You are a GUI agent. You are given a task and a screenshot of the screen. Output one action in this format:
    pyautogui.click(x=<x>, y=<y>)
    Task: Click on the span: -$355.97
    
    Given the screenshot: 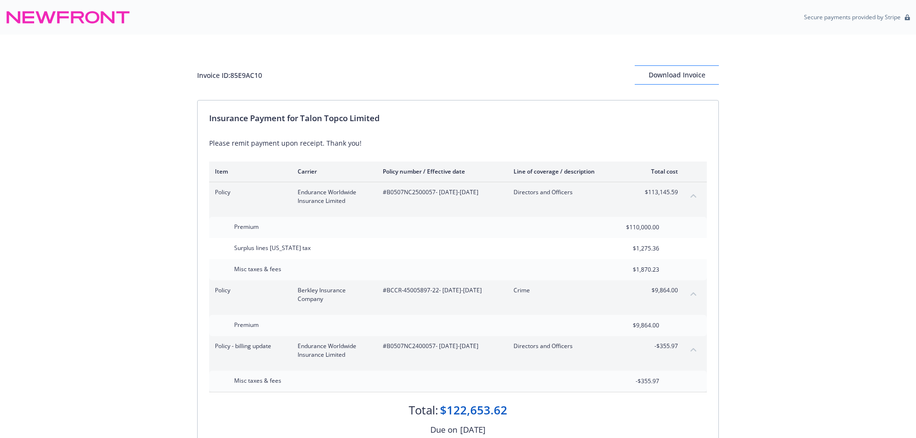 What is the action you would take?
    pyautogui.click(x=660, y=346)
    